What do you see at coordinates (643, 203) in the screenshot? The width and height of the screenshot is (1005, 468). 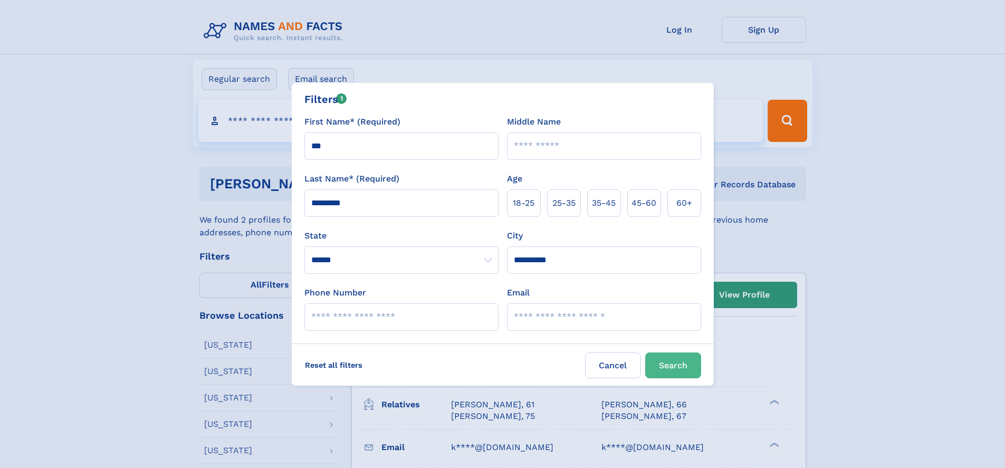 I see `span: 45‑60` at bounding box center [643, 203].